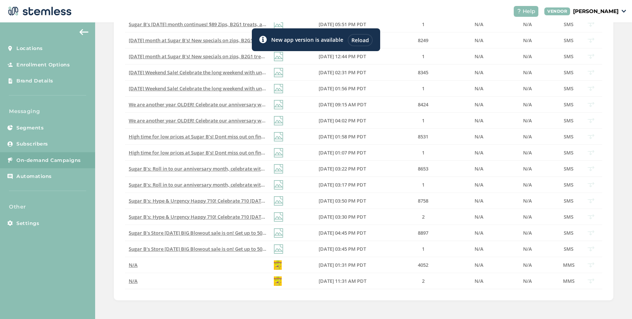 Image resolution: width=632 pixels, height=319 pixels. I want to click on label: Labor Day Weekend Sale! Celebrate the long weekend with unbeatable deals at Sugar B’s! Order now ..., so click(197, 72).